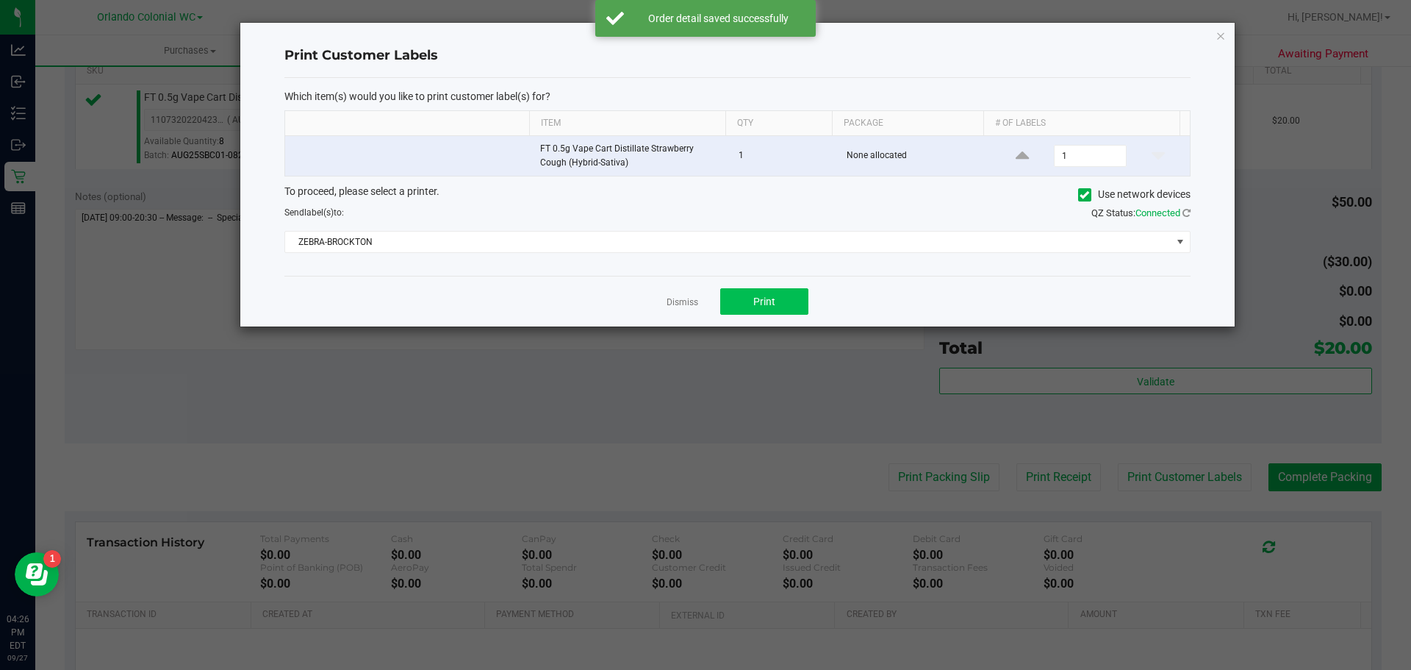 Image resolution: width=1411 pixels, height=670 pixels. Describe the element at coordinates (682, 302) in the screenshot. I see `a: Dismiss` at that location.